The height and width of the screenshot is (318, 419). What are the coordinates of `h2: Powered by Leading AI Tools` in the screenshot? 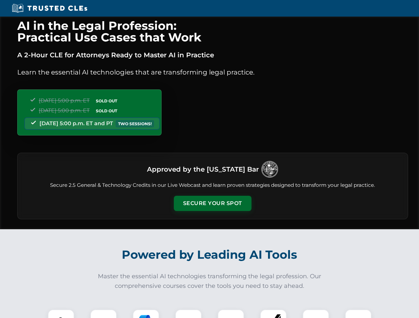 It's located at (209, 255).